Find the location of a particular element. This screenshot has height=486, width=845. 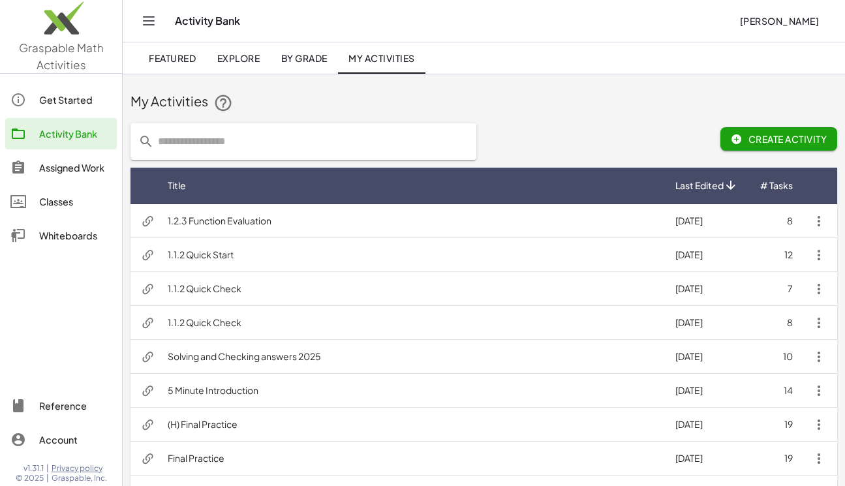

a: Assigned Work is located at coordinates (61, 168).